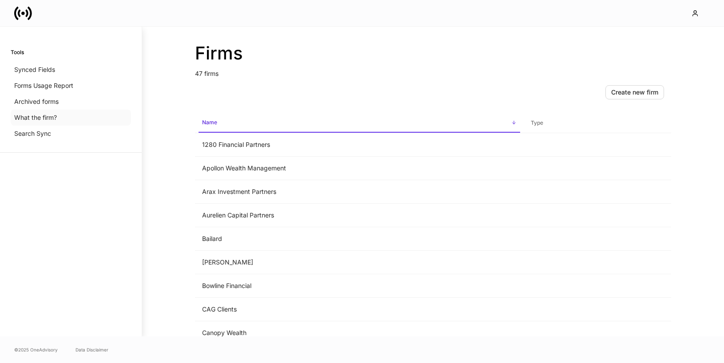  What do you see at coordinates (210, 122) in the screenshot?
I see `h6: Name` at bounding box center [210, 122].